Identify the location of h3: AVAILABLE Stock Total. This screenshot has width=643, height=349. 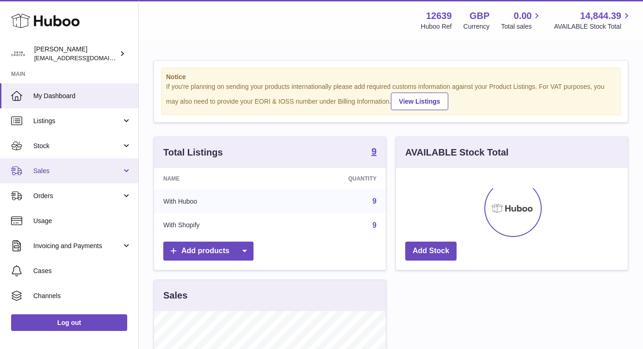
(457, 152).